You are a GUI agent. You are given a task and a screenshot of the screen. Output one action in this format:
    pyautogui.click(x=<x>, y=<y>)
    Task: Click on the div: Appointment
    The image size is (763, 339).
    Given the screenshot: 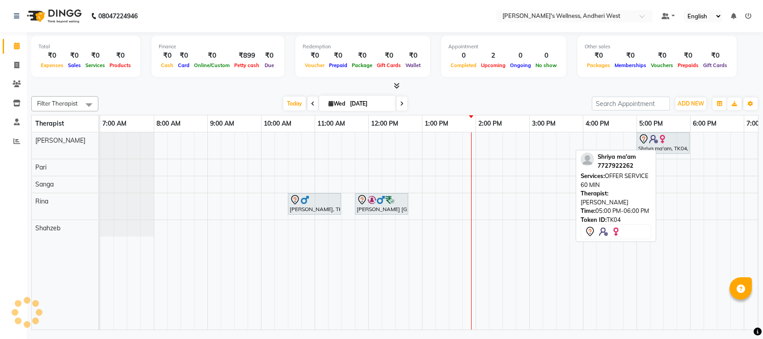 What is the action you would take?
    pyautogui.click(x=504, y=46)
    